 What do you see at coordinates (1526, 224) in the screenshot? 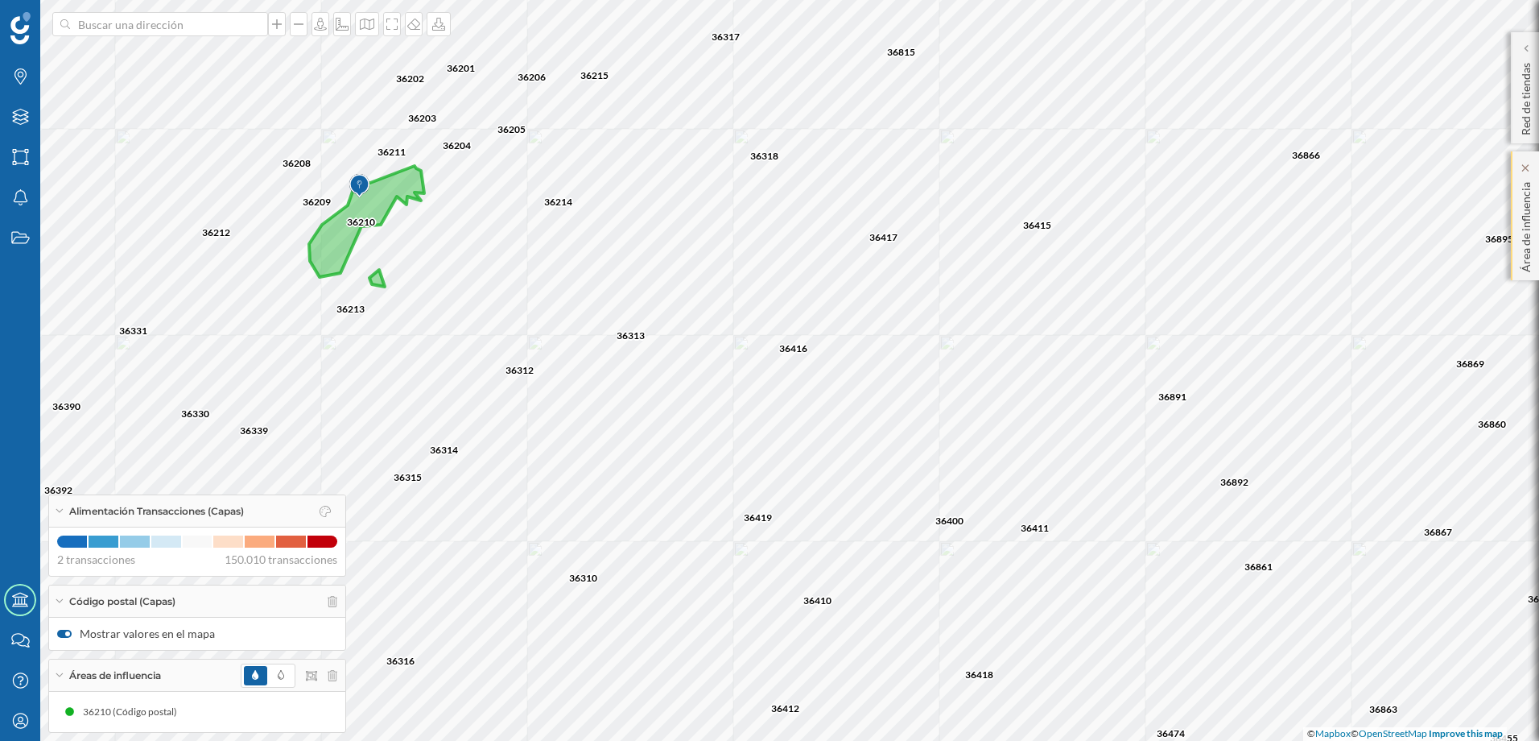
I see `p: Área de influencia` at bounding box center [1526, 224].